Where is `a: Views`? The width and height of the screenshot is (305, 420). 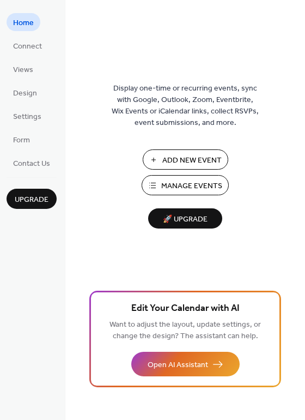
a: Views is located at coordinates (23, 69).